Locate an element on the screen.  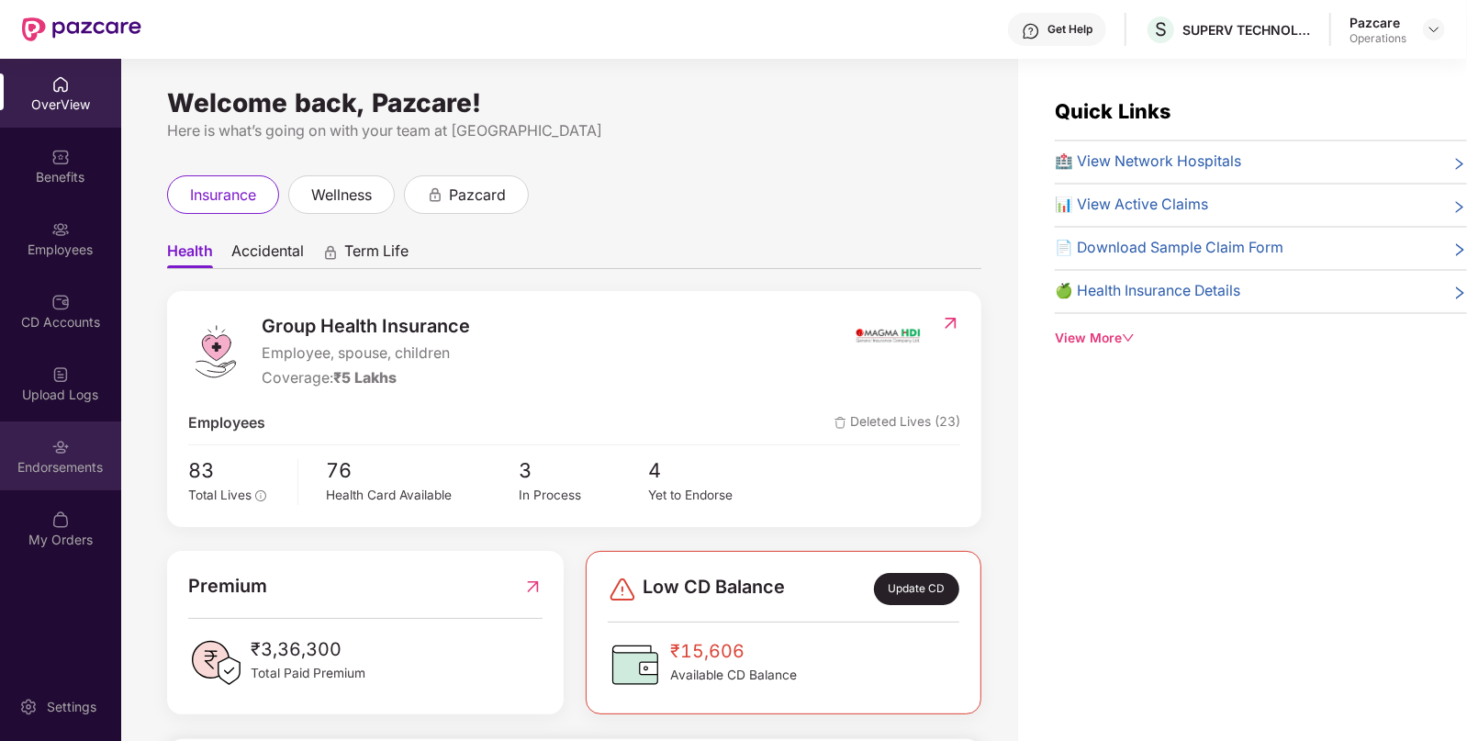
span: ₹15,606 is located at coordinates (733, 651).